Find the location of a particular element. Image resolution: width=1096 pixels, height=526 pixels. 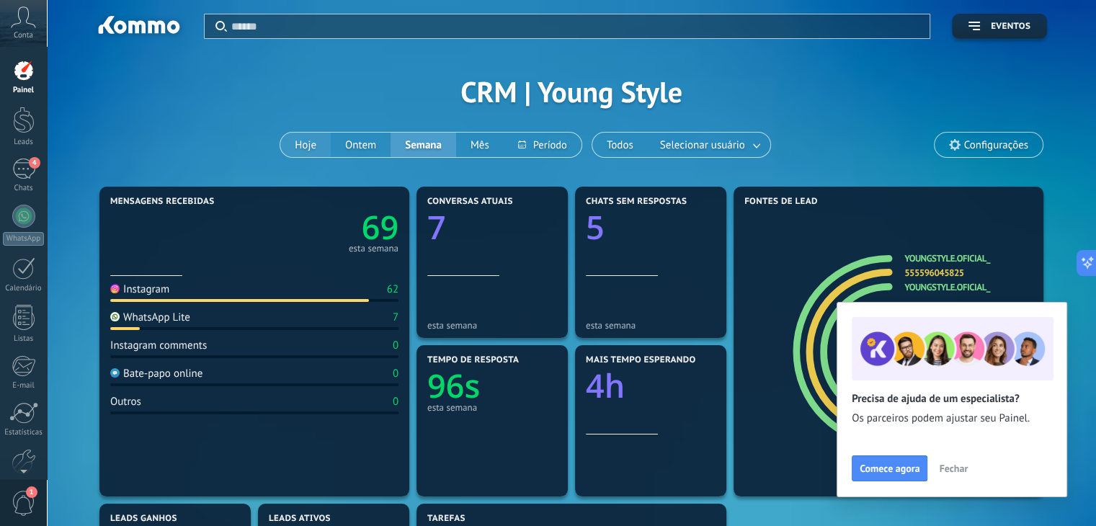

a: 4h is located at coordinates (650, 385).